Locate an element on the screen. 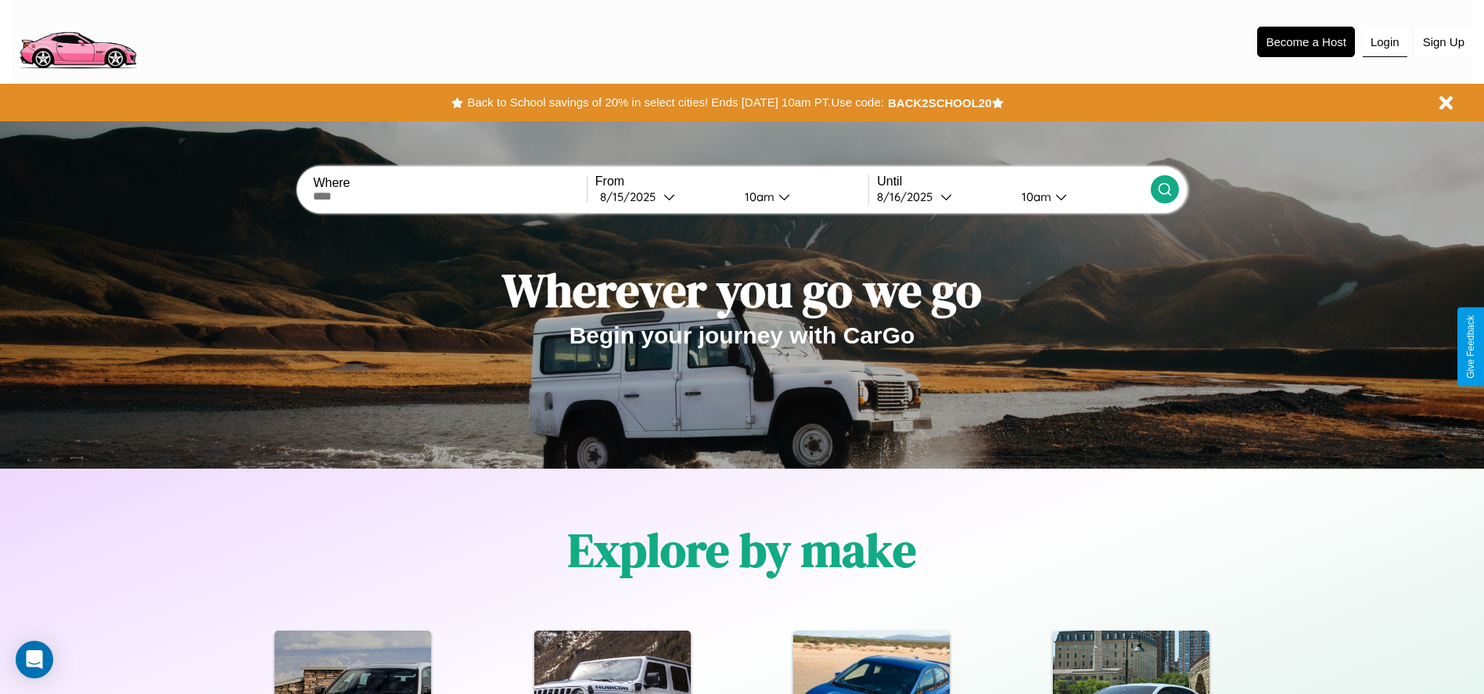 This screenshot has height=694, width=1484. div: 8 / 15 / 2025 is located at coordinates (631, 196).